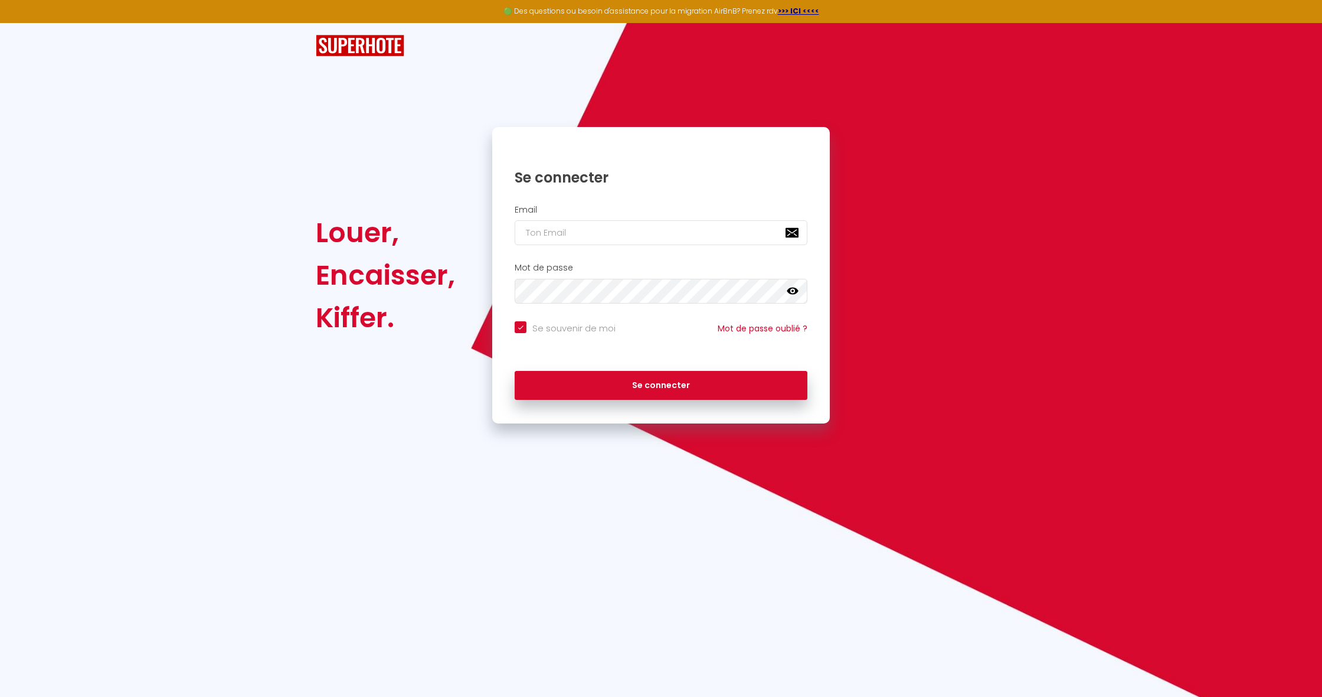 Image resolution: width=1322 pixels, height=697 pixels. Describe the element at coordinates (661, 233) in the screenshot. I see `input: Ton Email` at that location.